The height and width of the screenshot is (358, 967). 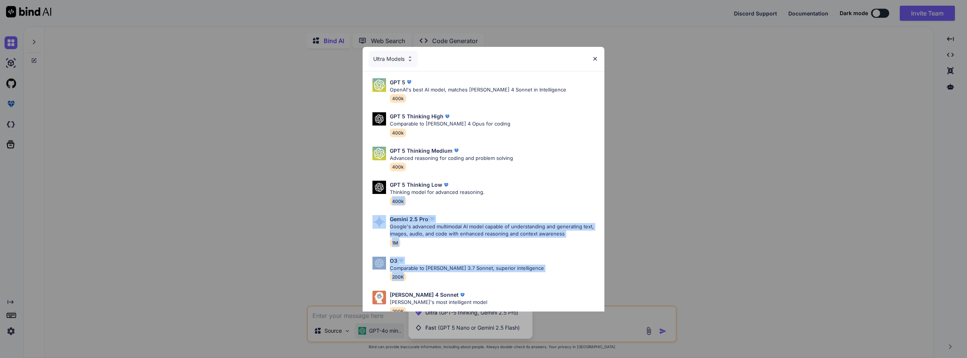 What do you see at coordinates (494, 230) in the screenshot?
I see `p: Google's advanced multimodal AI model capable of understanding and generating text, images, audio...` at bounding box center [494, 230].